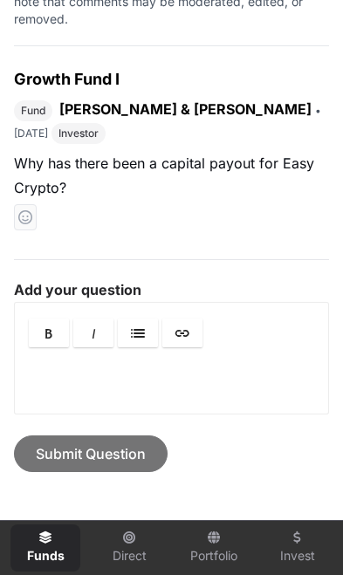 This screenshot has width=343, height=575. Describe the element at coordinates (182, 332) in the screenshot. I see `a: Link` at that location.